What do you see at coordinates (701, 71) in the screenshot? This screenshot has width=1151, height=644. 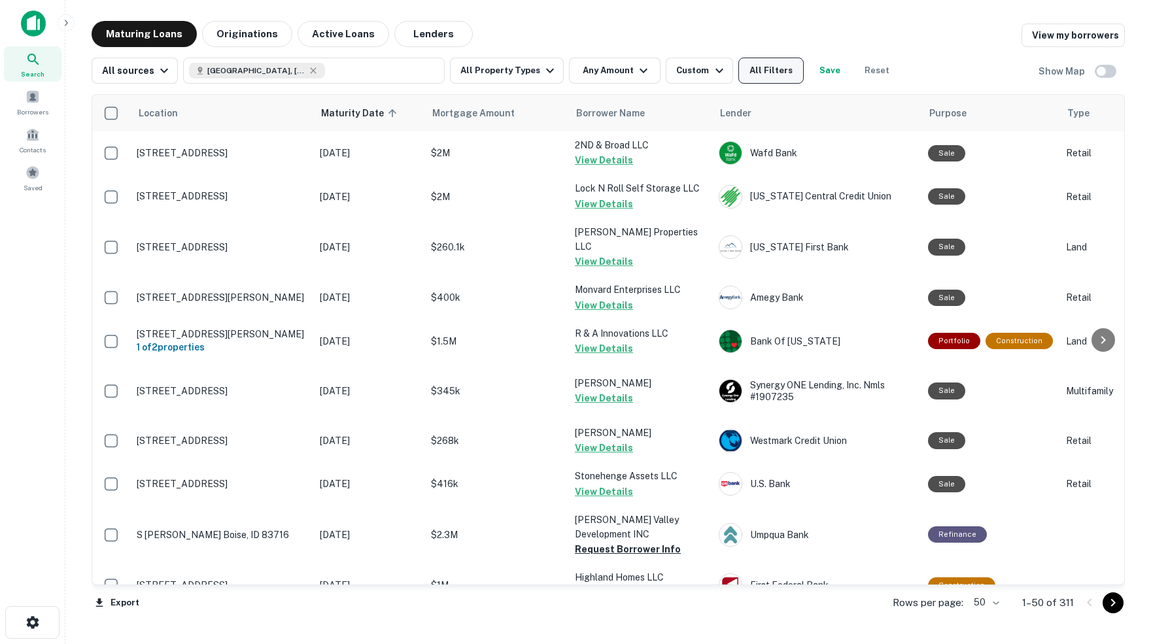 I see `div: Custom` at bounding box center [701, 71].